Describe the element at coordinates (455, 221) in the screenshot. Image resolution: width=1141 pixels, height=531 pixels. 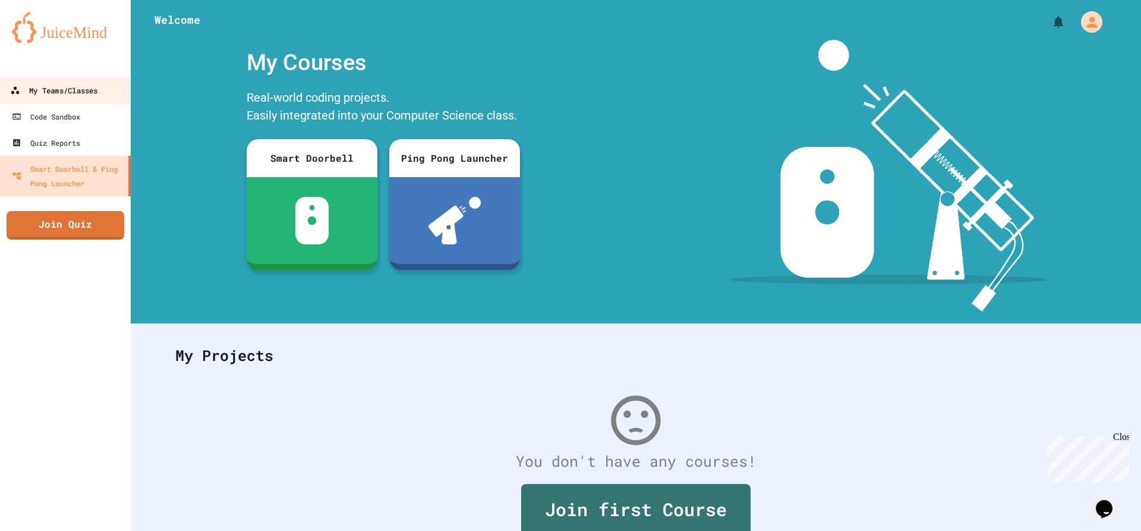
I see `img: ppl-with-ball.png` at that location.